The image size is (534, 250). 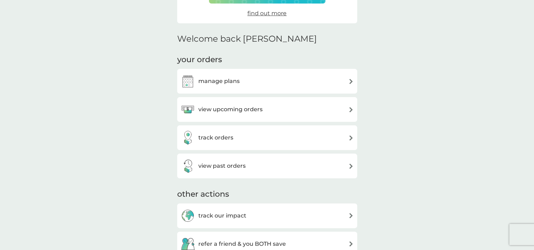 What do you see at coordinates (242, 244) in the screenshot?
I see `h3: refer a friend & you BOTH save` at bounding box center [242, 244].